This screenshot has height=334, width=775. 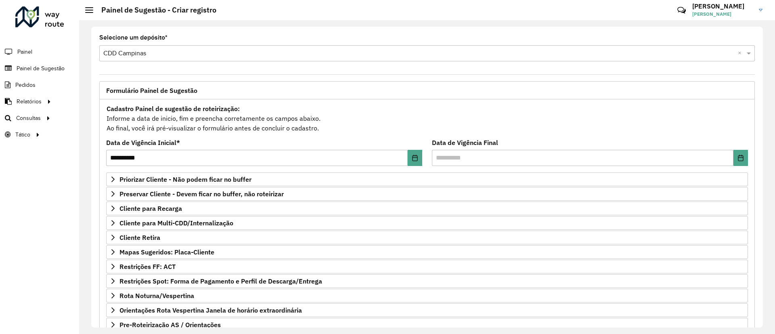 I want to click on span: Priorizar Cliente - Não podem ficar no buffer, so click(x=185, y=179).